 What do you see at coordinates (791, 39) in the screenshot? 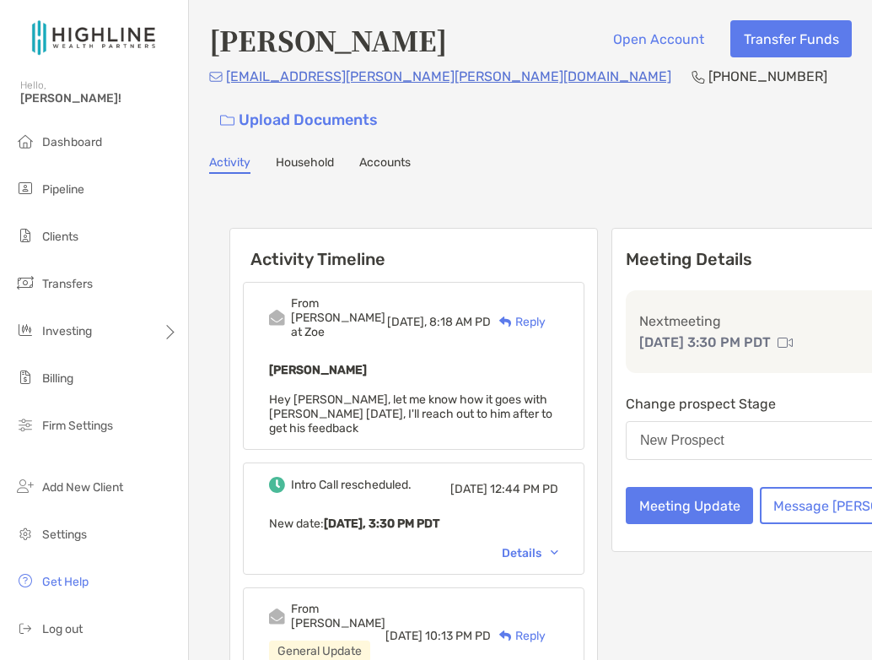
I see `button: Transfer Funds` at bounding box center [791, 39].